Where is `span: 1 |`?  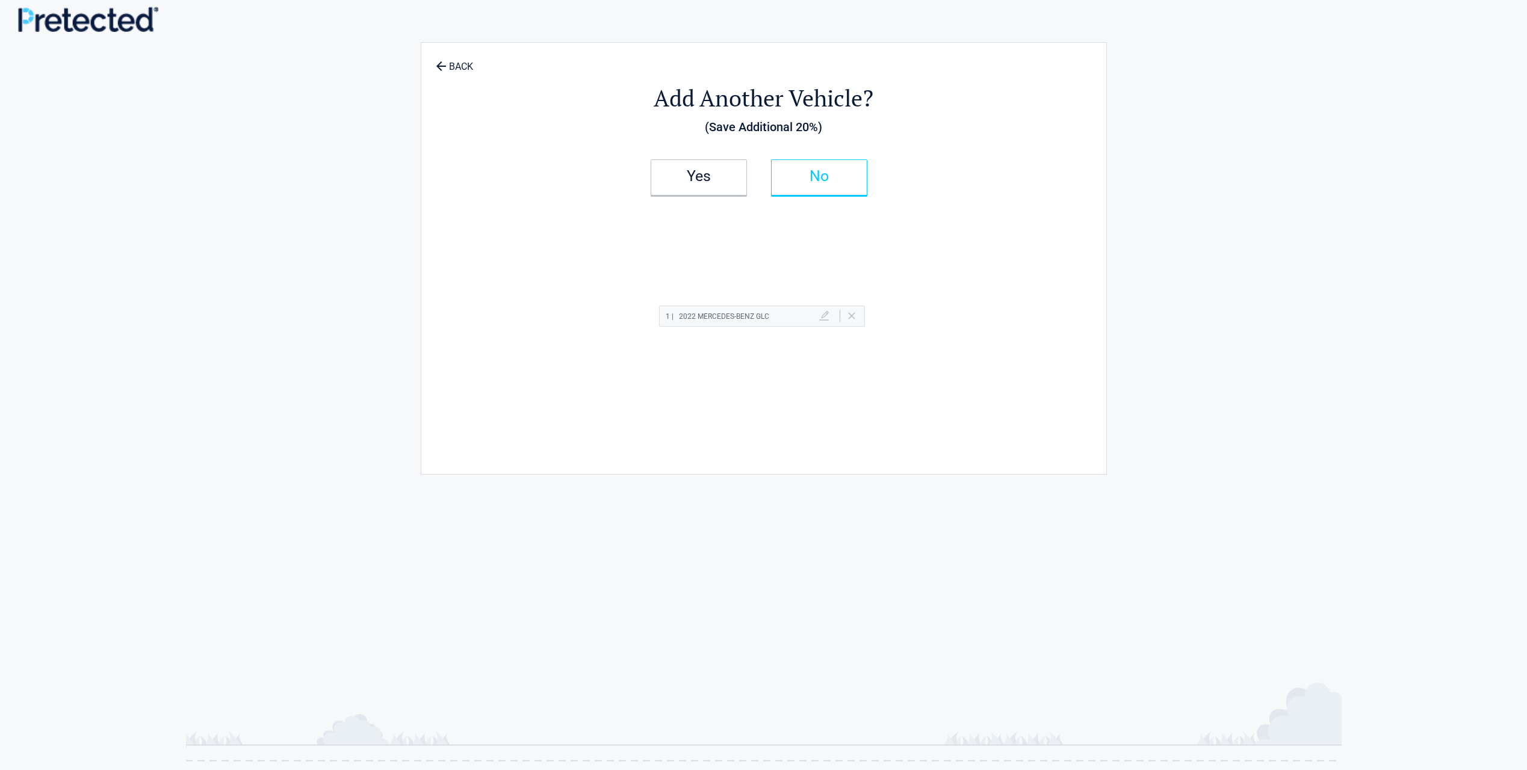 span: 1 | is located at coordinates (669, 317).